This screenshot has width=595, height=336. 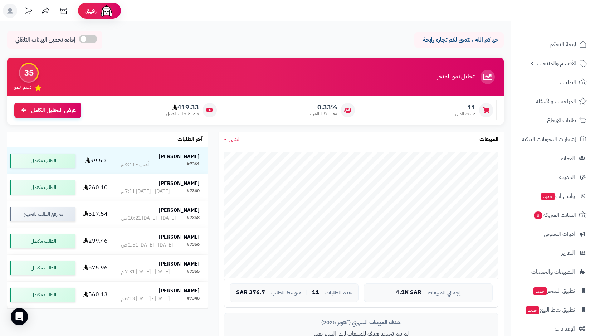 I want to click on td: 260.10, so click(x=95, y=188).